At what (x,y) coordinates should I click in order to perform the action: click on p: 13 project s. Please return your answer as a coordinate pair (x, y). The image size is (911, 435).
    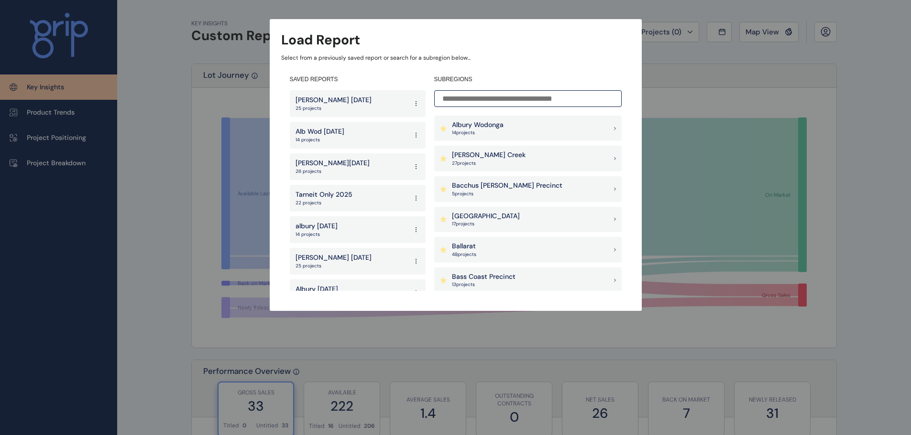
    Looking at the image, I should click on (483, 285).